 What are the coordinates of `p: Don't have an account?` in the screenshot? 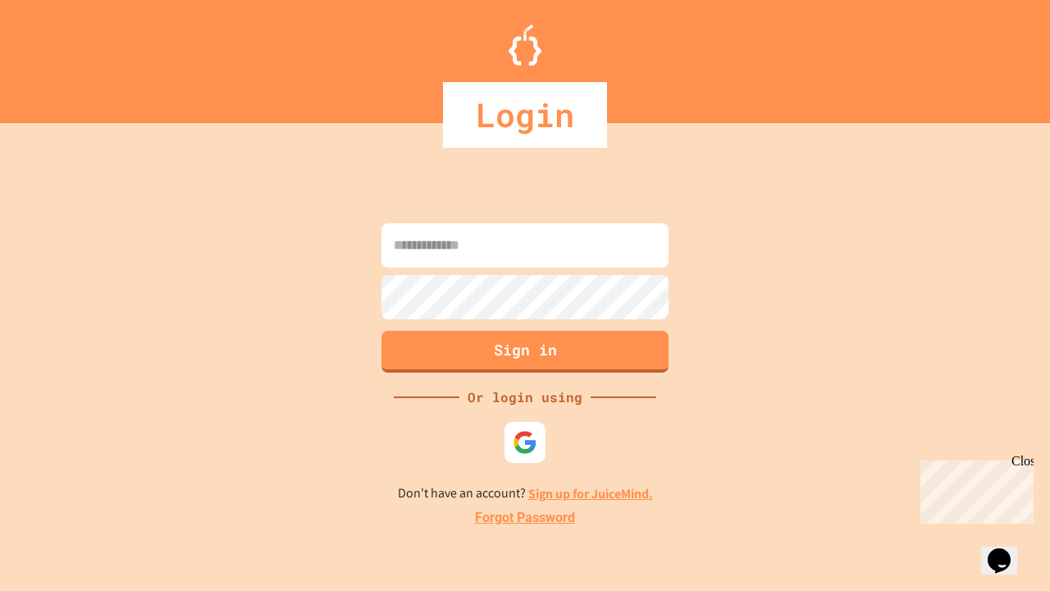 It's located at (525, 493).